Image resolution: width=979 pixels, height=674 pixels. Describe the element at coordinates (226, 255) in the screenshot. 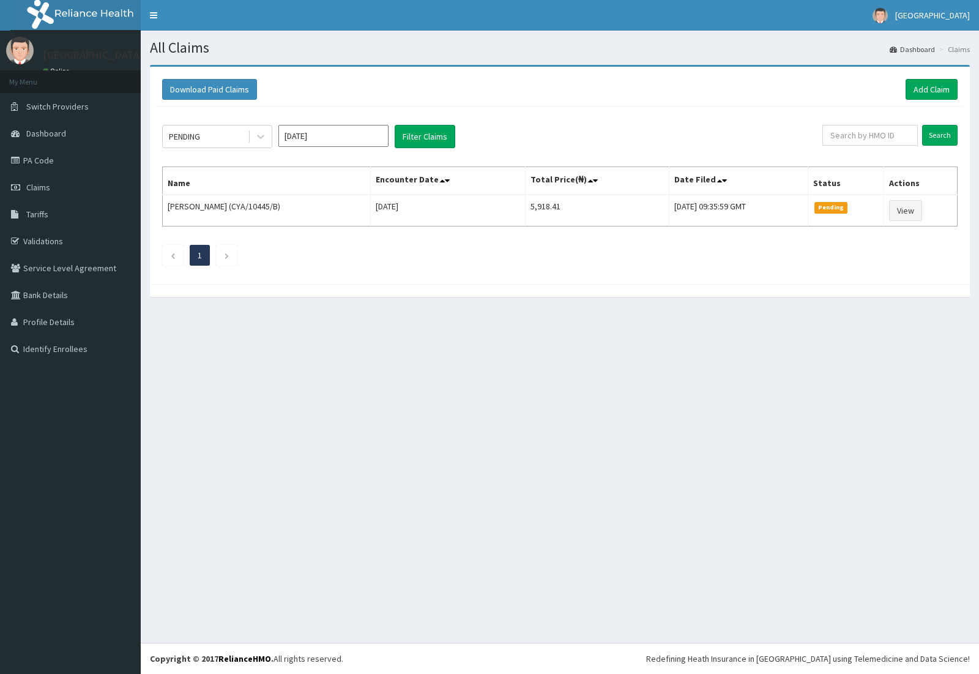

I see `a: Next page` at that location.